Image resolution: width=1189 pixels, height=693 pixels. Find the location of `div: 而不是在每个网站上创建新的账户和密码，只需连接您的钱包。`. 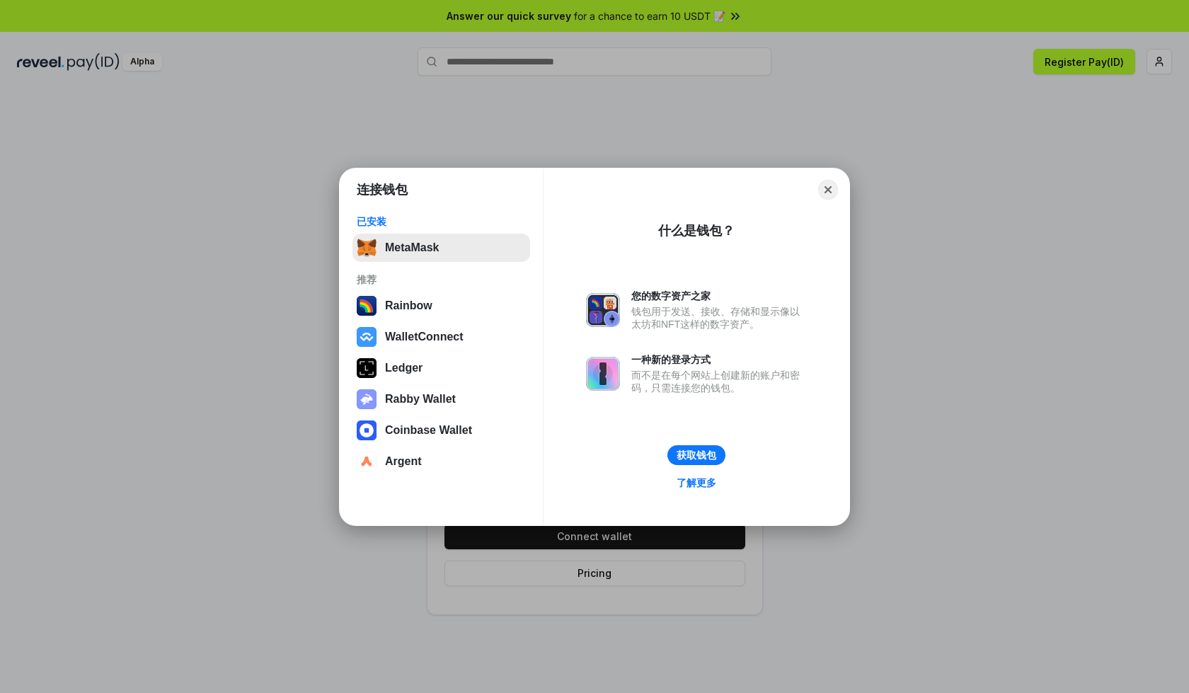

div: 而不是在每个网站上创建新的账户和密码，只需连接您的钱包。 is located at coordinates (719, 382).